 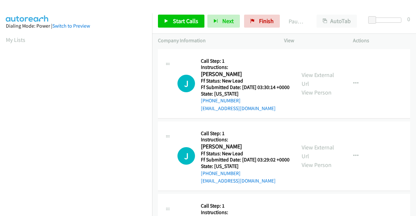 I want to click on p: Actions, so click(x=381, y=41).